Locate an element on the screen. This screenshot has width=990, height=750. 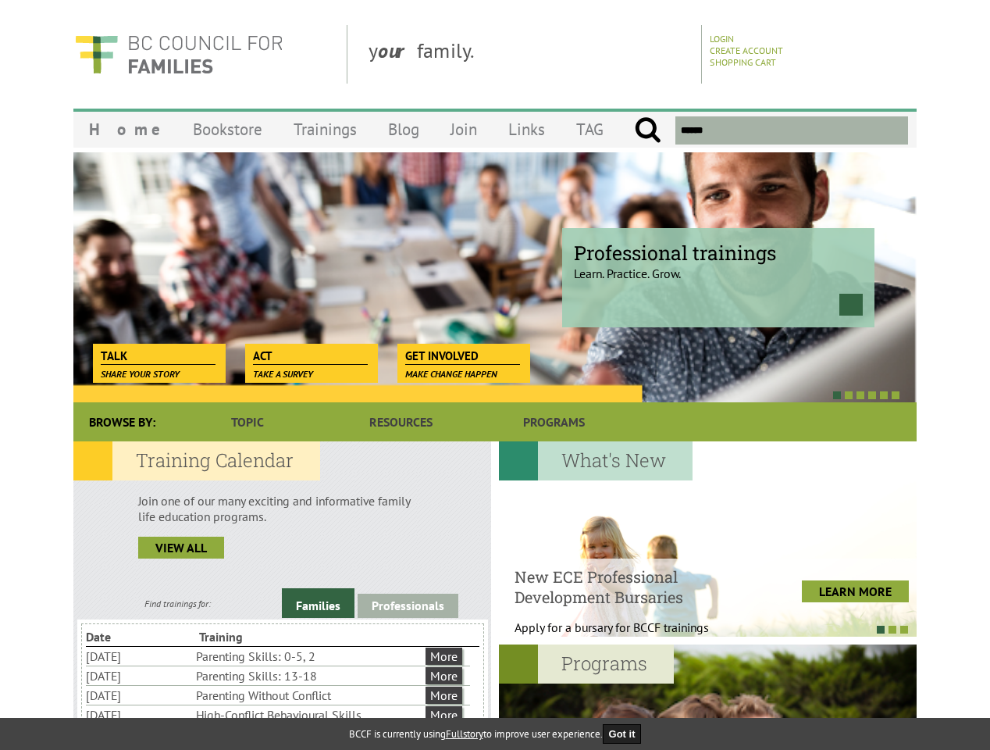
a: Join is located at coordinates (464, 129).